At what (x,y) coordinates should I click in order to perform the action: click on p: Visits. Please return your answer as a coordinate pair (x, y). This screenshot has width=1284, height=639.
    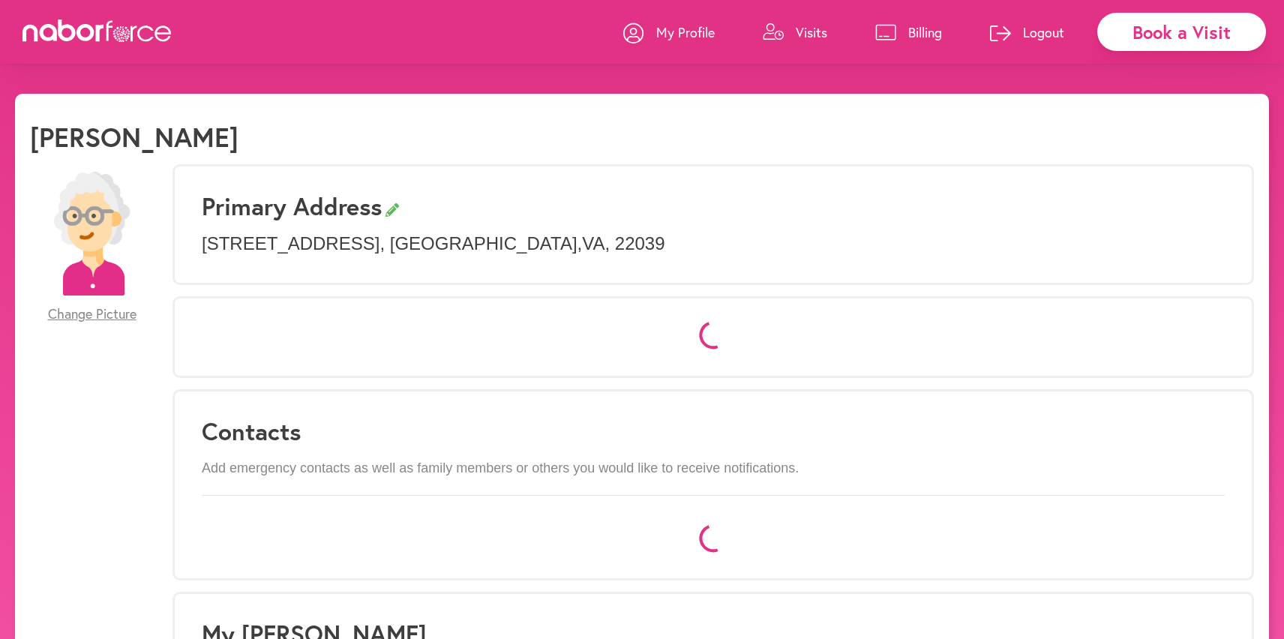
    Looking at the image, I should click on (811, 32).